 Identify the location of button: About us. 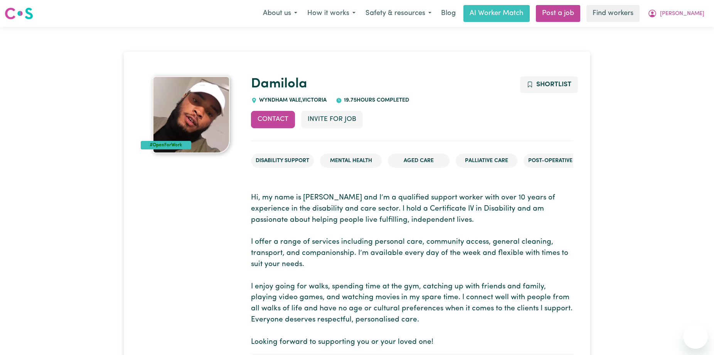
(280, 13).